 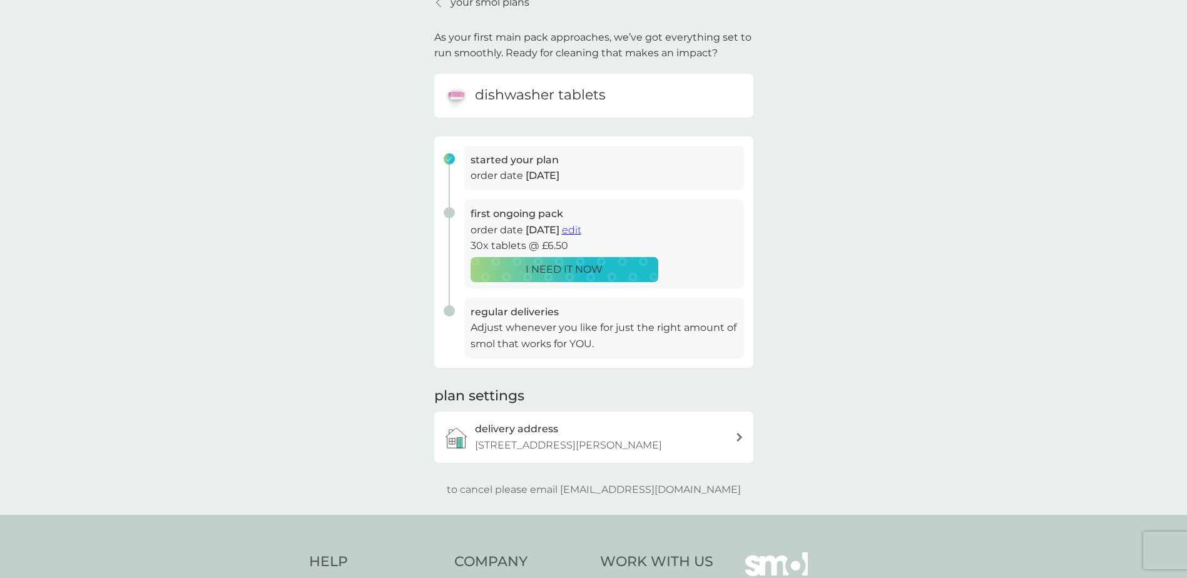 What do you see at coordinates (656, 562) in the screenshot?
I see `h4: Work With Us` at bounding box center [656, 562].